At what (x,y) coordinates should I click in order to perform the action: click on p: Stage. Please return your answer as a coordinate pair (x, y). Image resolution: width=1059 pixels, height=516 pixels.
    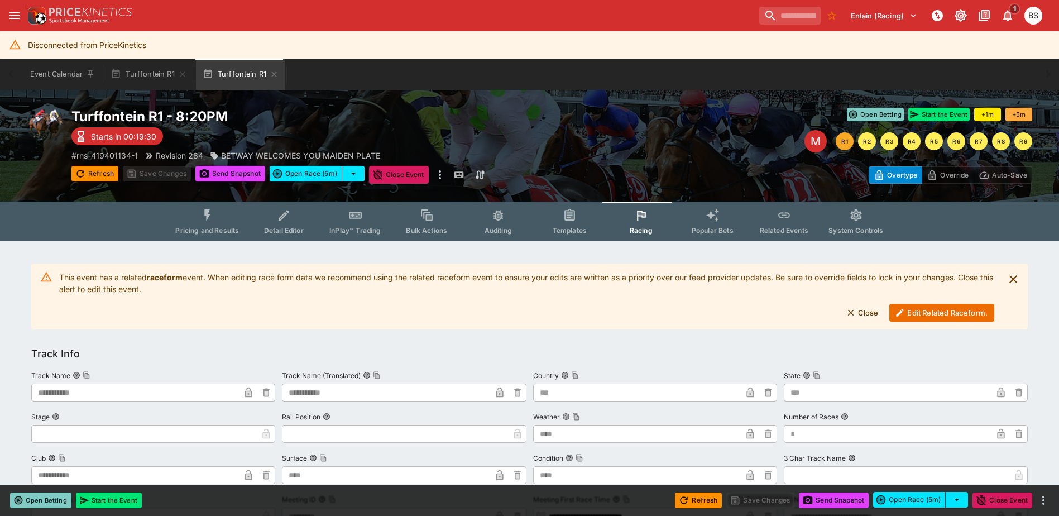
    Looking at the image, I should click on (40, 416).